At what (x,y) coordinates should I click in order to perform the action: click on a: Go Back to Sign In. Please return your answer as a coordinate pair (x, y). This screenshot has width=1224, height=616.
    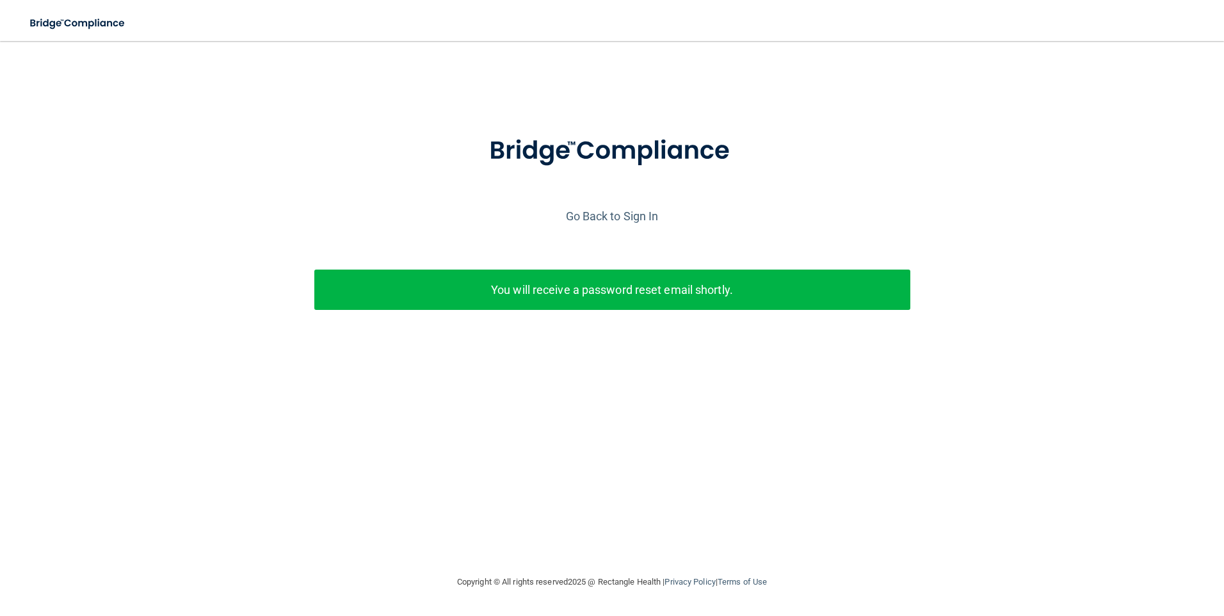
    Looking at the image, I should click on (612, 216).